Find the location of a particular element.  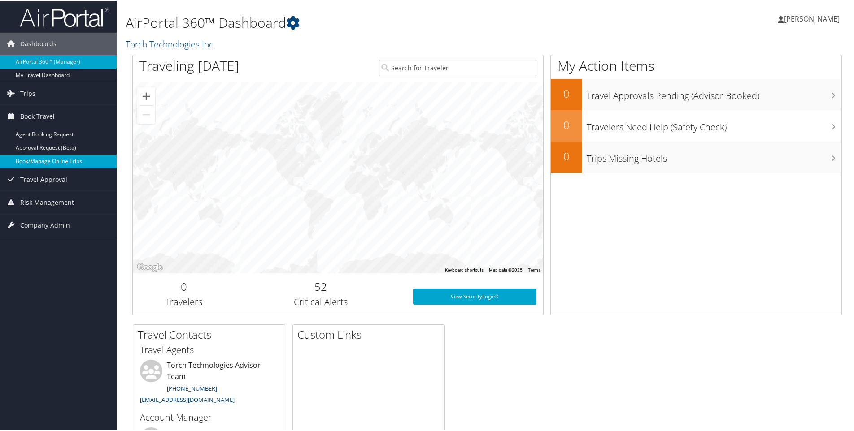

h1: AirPortal 360™ Dashboard is located at coordinates (366, 22).